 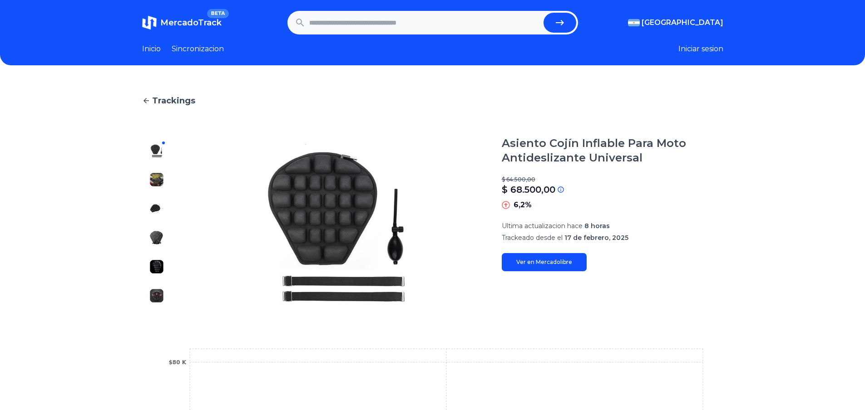 I want to click on h1: Asiento Cojín Inflable Para Moto Antideslizante Universal, so click(x=612, y=151).